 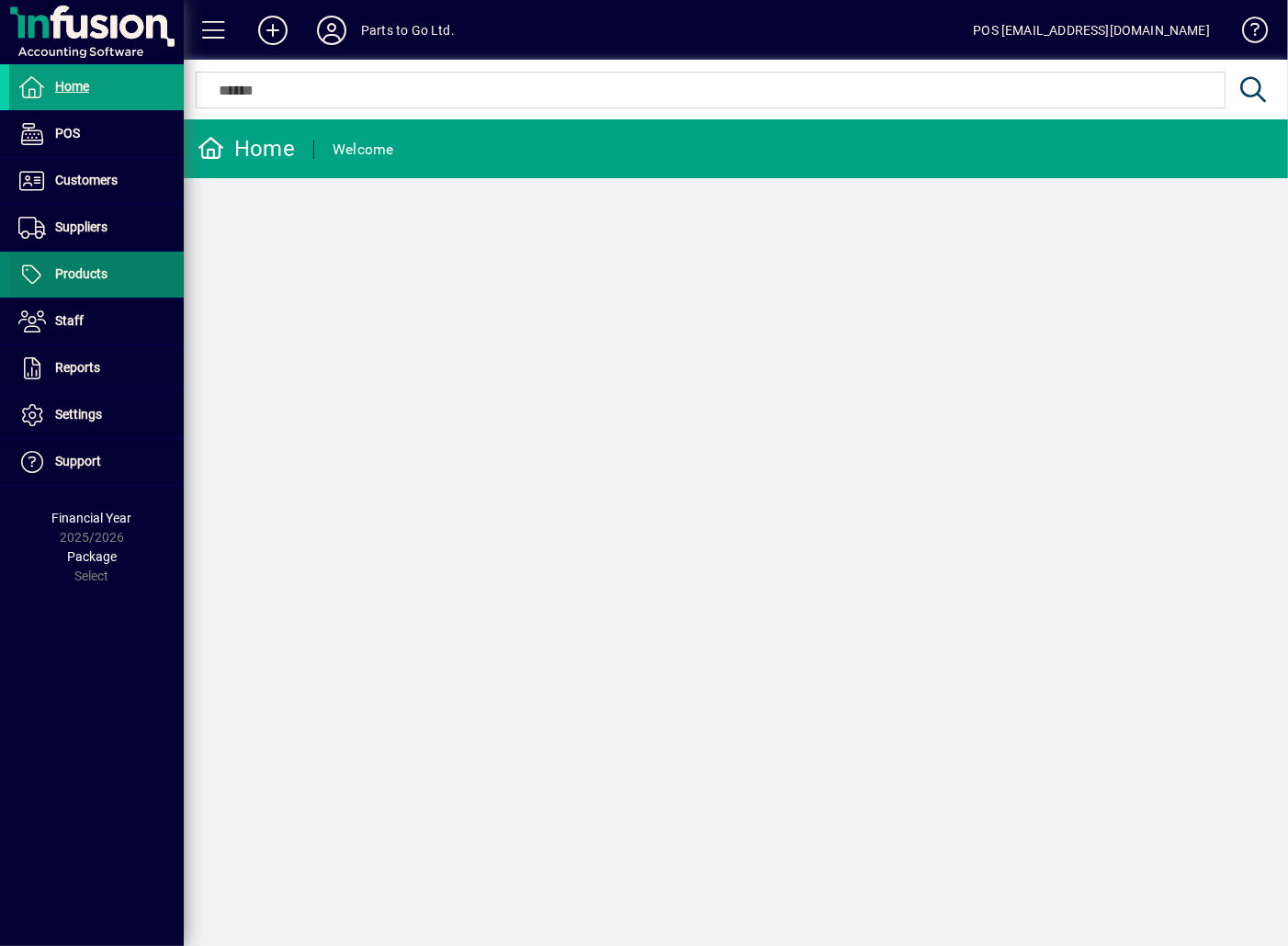 What do you see at coordinates (96, 369) in the screenshot?
I see `a: Reports` at bounding box center [96, 369].